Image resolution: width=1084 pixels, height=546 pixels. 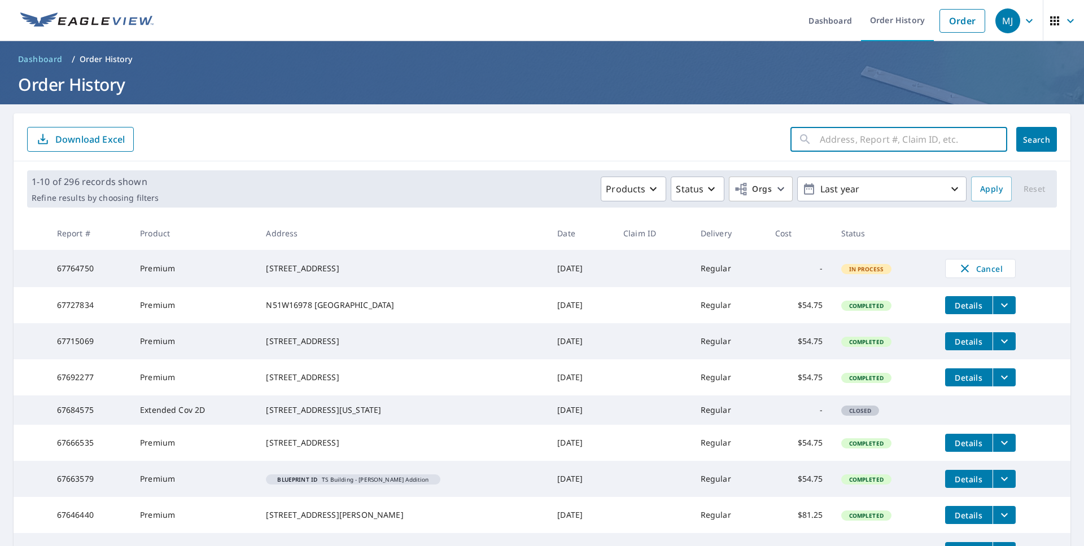 I want to click on button: filesDropdownBtn-67666535, so click(x=1003, y=443).